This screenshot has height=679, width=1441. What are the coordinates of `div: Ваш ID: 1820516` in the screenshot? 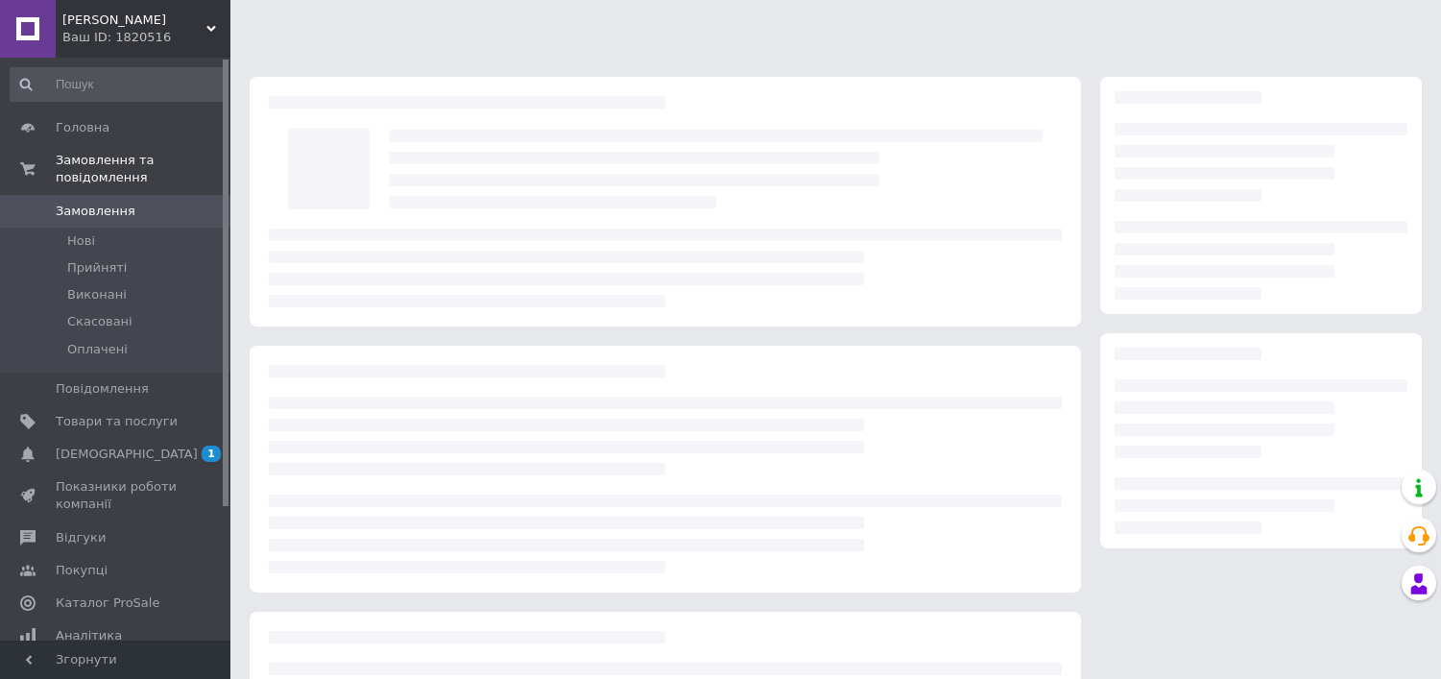 It's located at (146, 37).